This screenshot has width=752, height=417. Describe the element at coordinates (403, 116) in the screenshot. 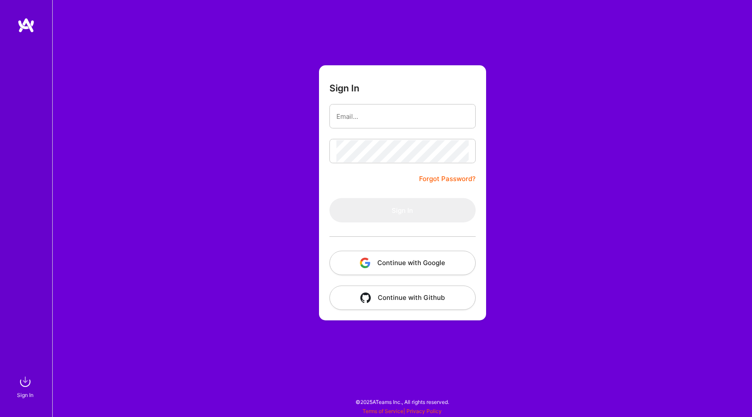

I see `input: Email...` at that location.